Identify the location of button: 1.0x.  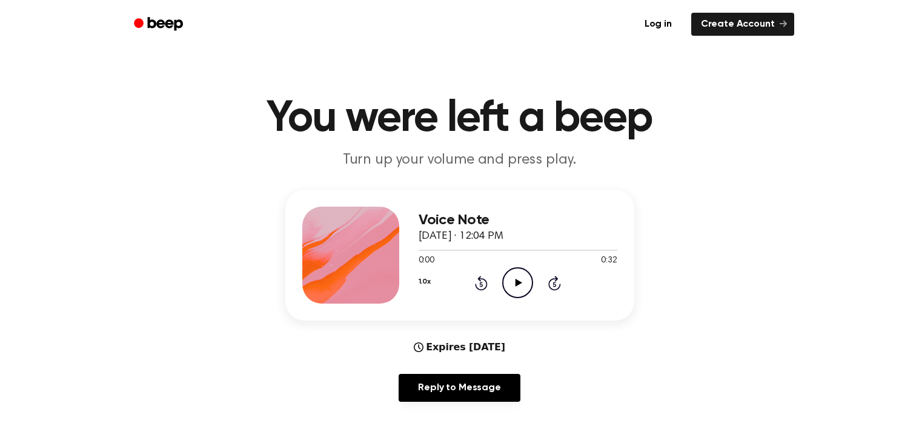
(425, 282).